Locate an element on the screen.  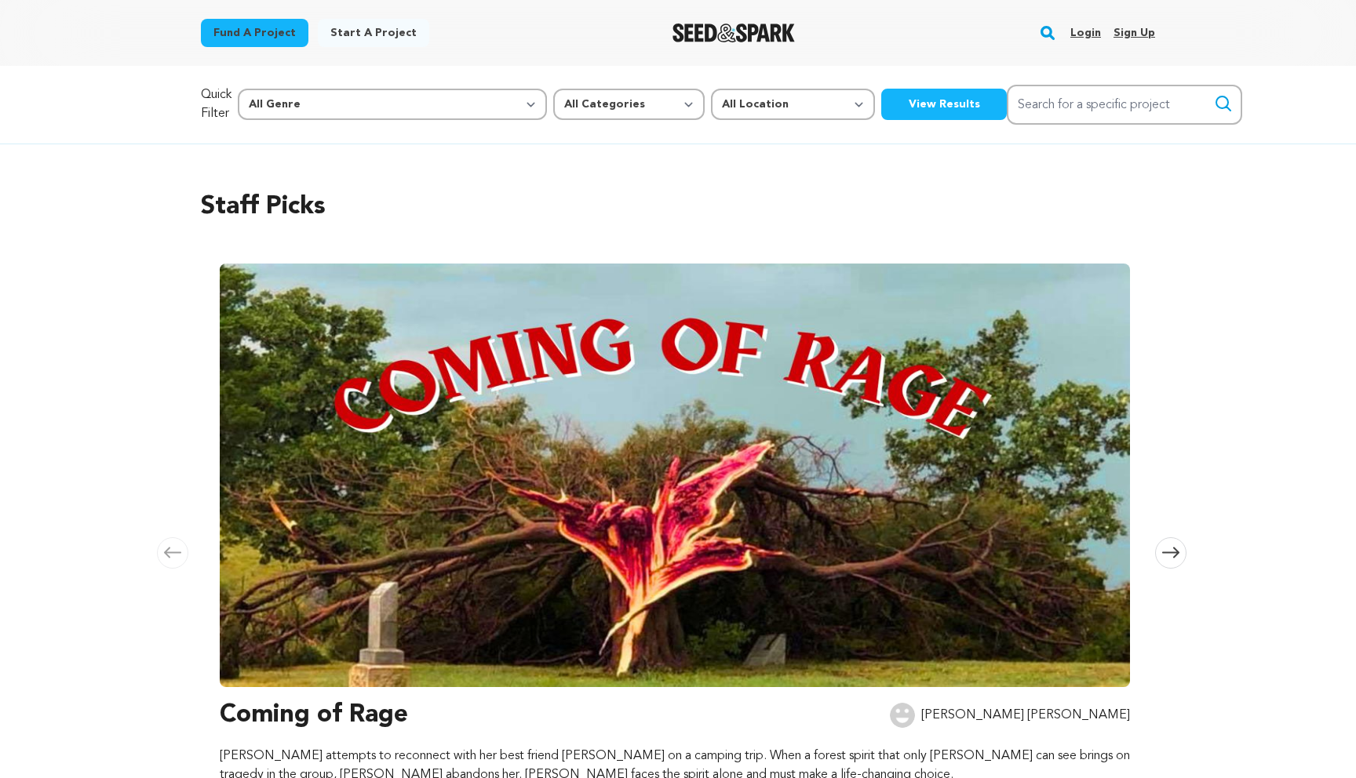
a: Fund a project is located at coordinates (254, 33).